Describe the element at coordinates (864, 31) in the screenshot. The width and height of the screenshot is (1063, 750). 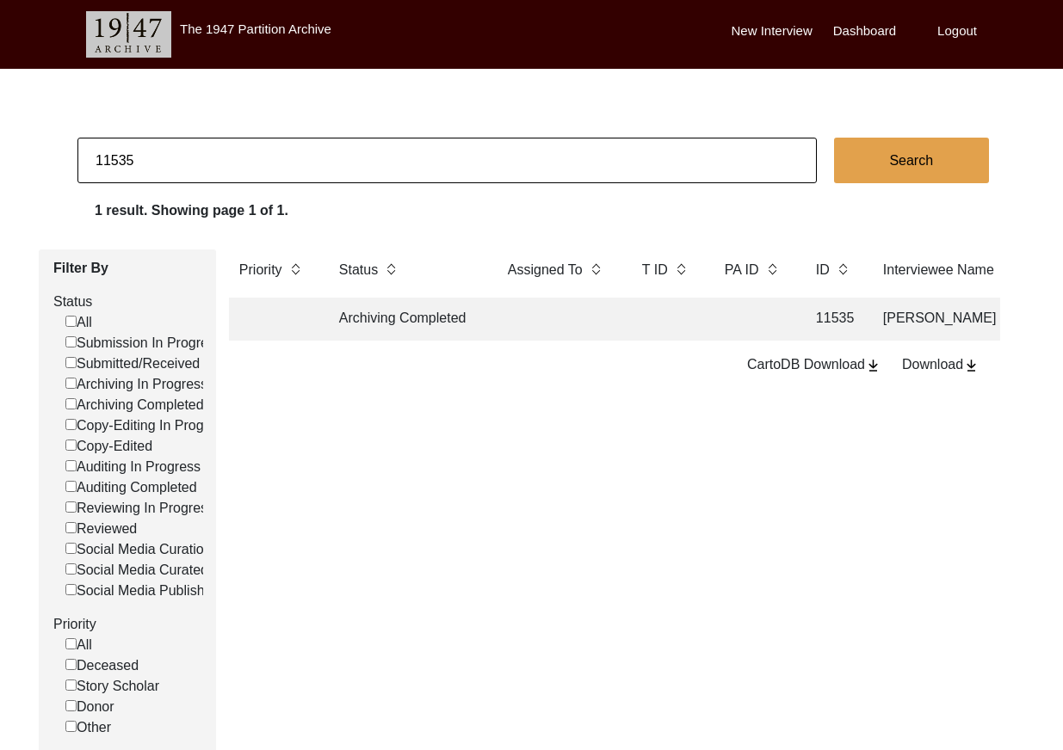
I see `label: Dashboard` at that location.